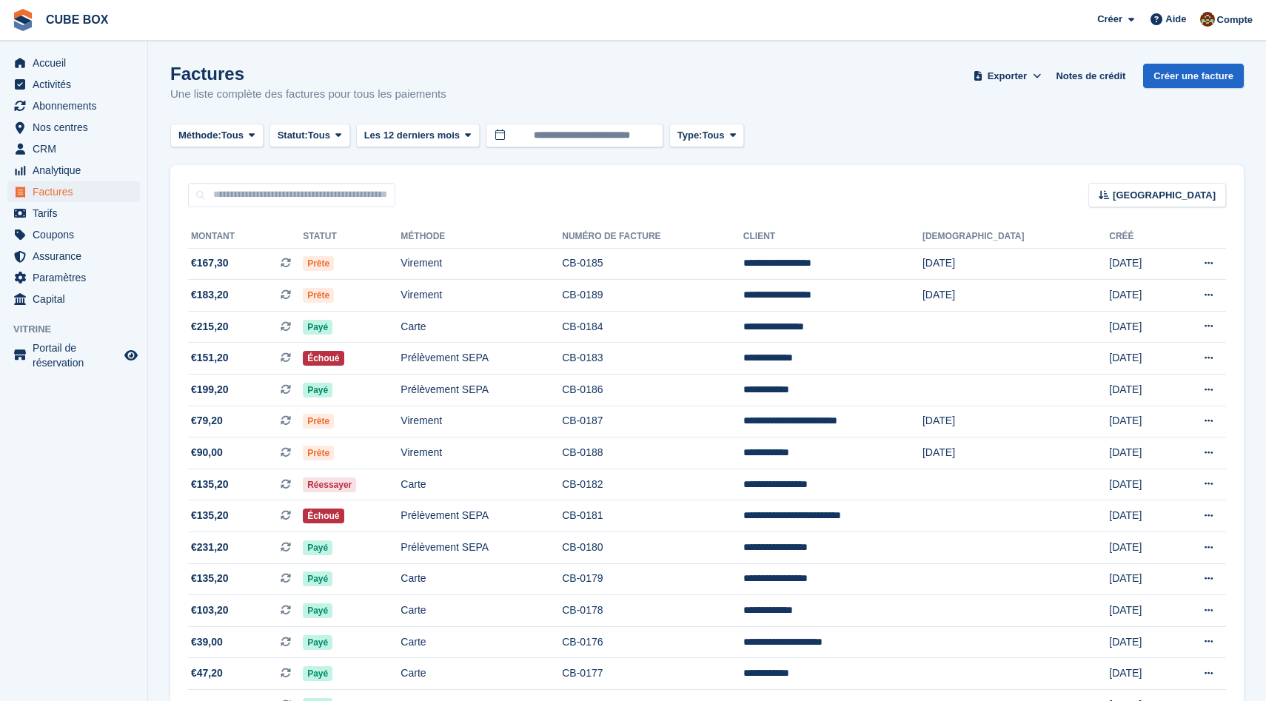  I want to click on span: €183,20, so click(210, 295).